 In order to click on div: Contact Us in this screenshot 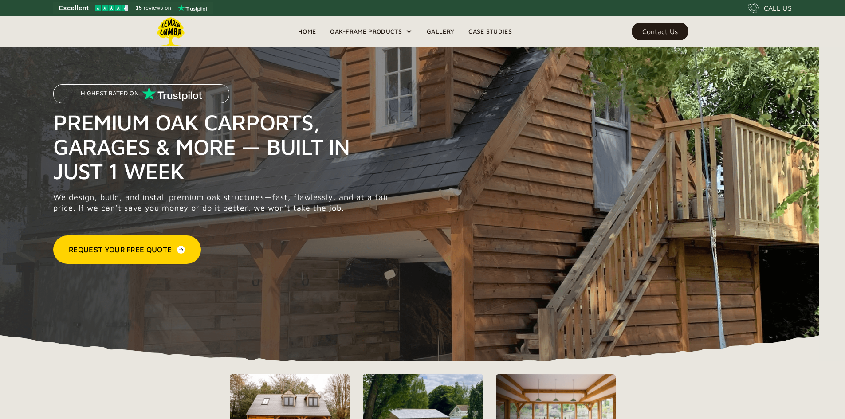, I will do `click(660, 31)`.